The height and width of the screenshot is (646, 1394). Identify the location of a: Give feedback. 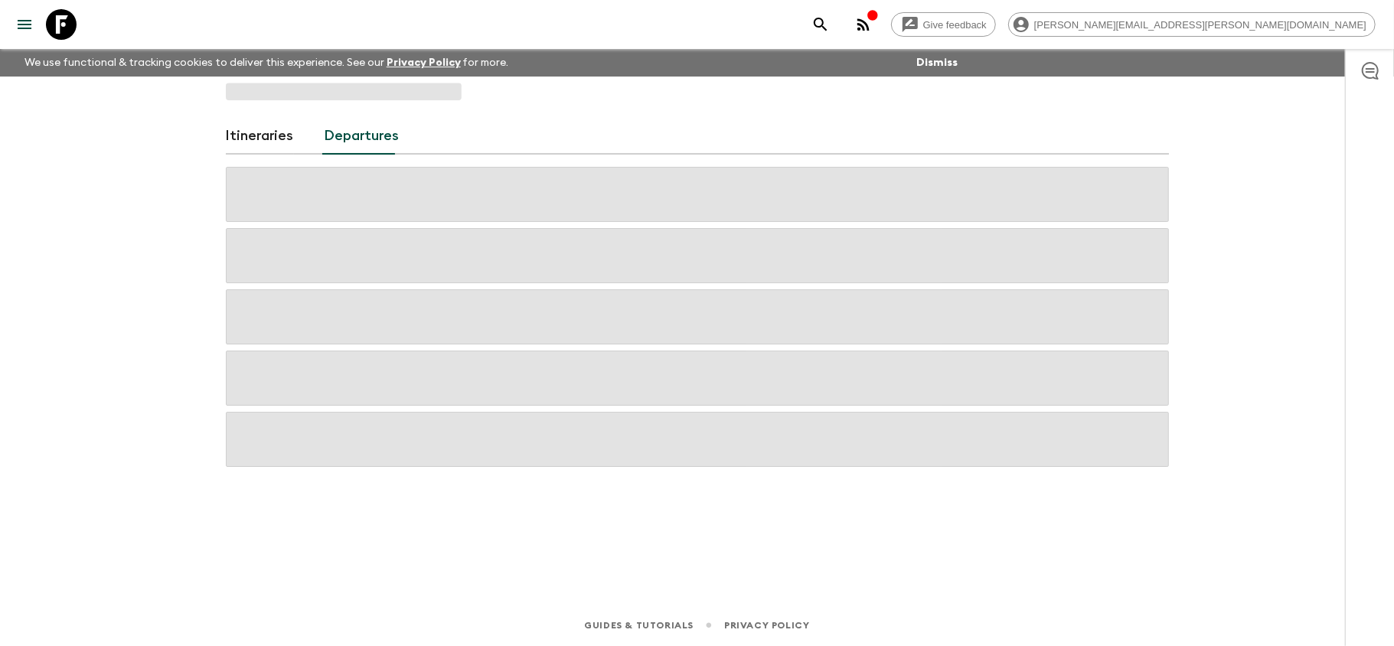
(943, 24).